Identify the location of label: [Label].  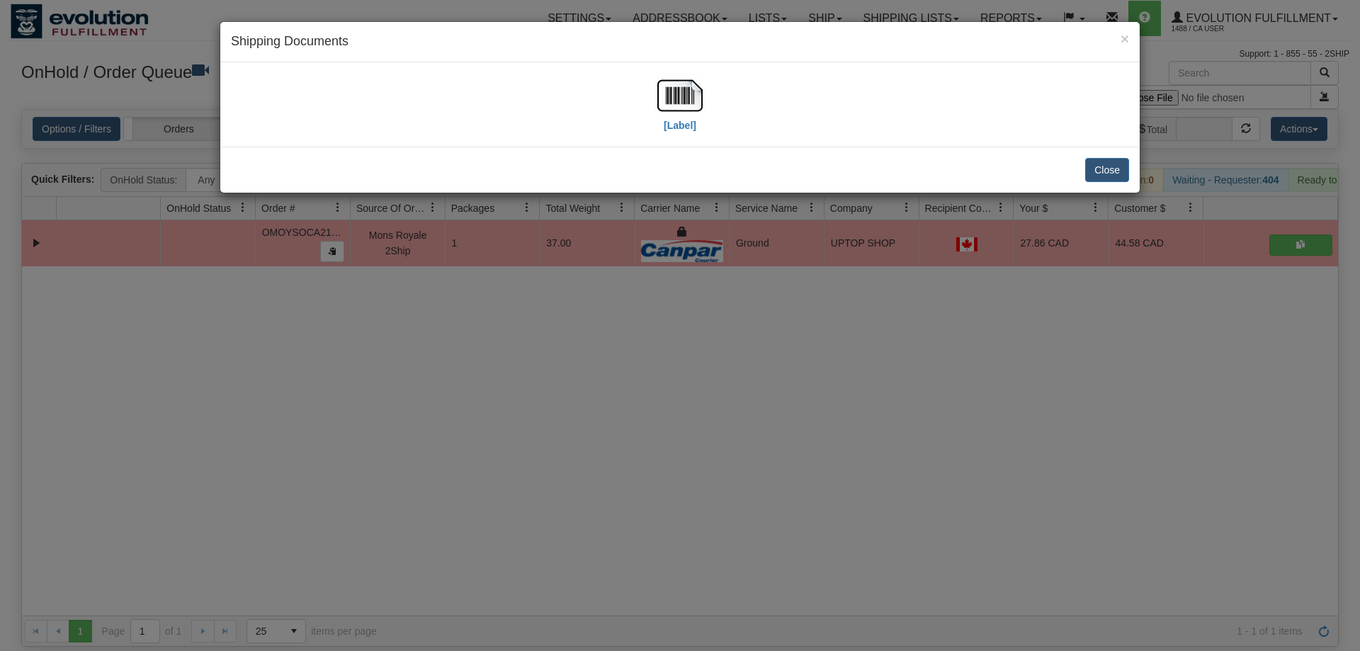
(680, 125).